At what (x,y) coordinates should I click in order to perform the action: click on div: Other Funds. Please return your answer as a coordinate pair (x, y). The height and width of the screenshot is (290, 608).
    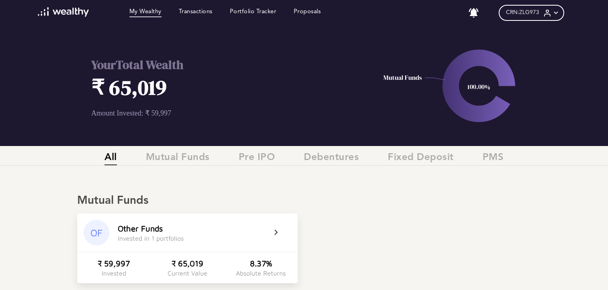
    Looking at the image, I should click on (140, 229).